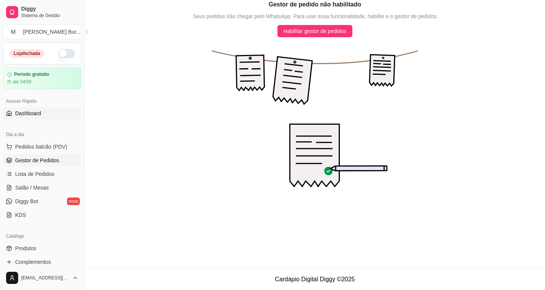 The width and height of the screenshot is (545, 290). I want to click on div: Acesso Rápido, so click(42, 101).